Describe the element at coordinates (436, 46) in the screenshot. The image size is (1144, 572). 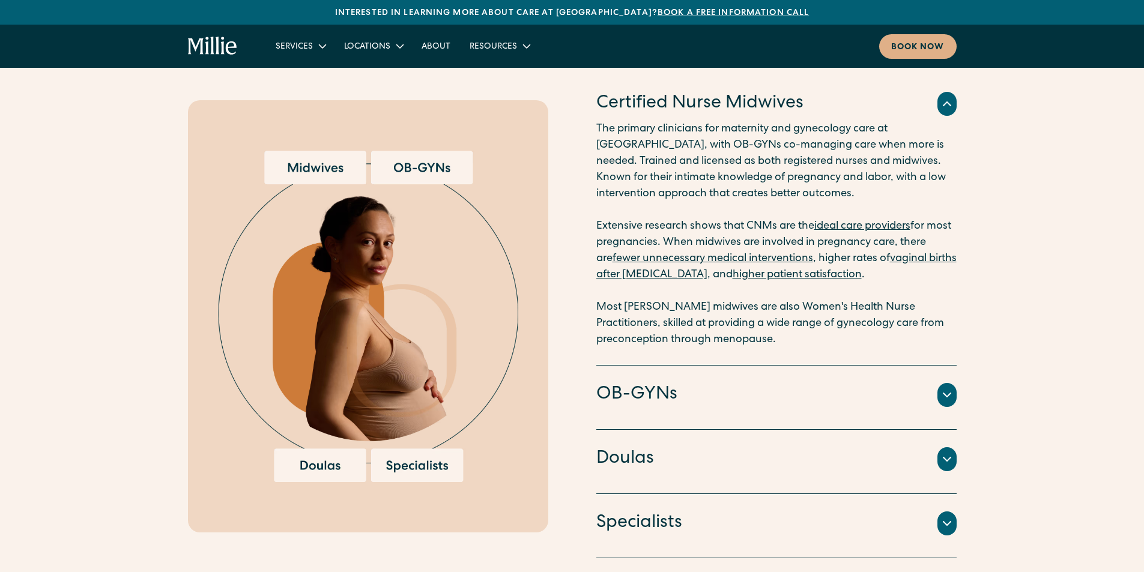
I see `a: About` at that location.